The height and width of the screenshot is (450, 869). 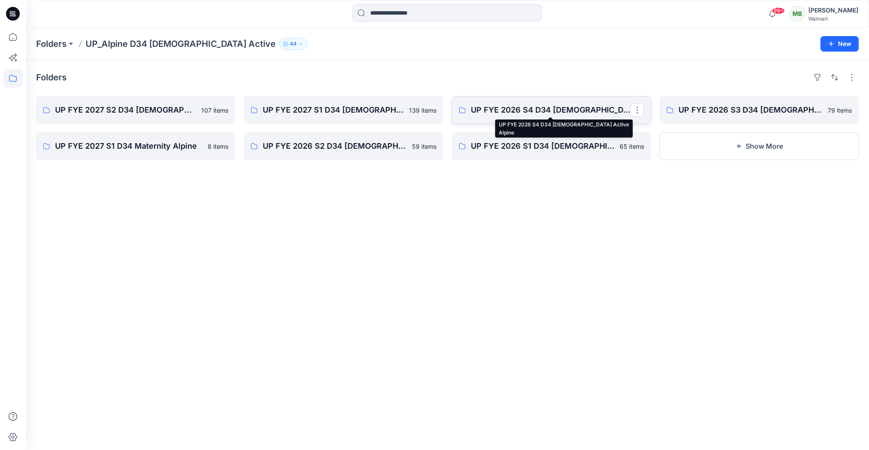 I want to click on p: Folders, so click(x=51, y=44).